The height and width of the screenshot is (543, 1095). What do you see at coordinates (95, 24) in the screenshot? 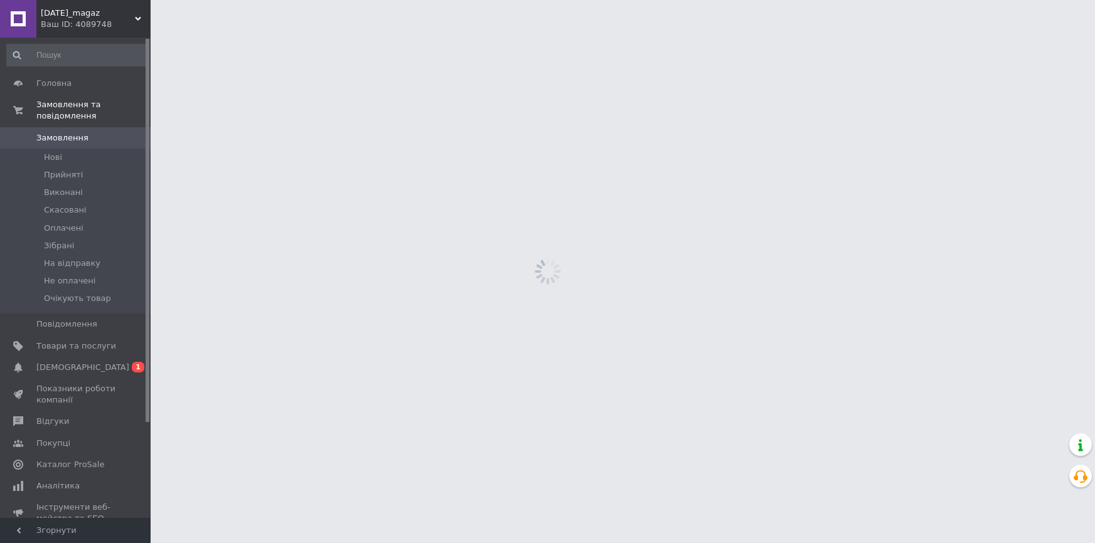
I see `div: Ваш ID: 4089748` at bounding box center [95, 24].